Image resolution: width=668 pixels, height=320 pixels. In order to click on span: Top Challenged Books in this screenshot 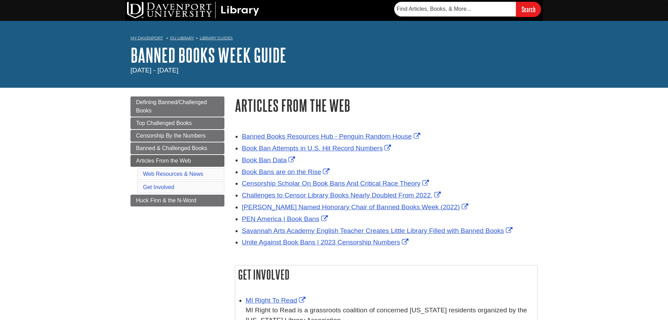, I will do `click(164, 123)`.